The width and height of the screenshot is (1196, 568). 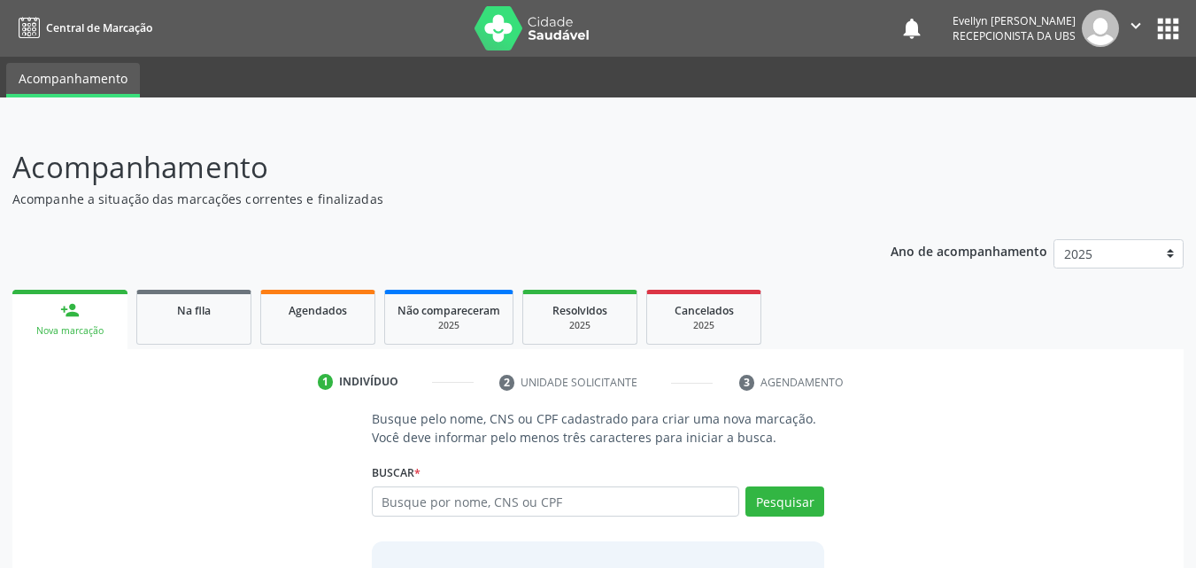 I want to click on p: Acompanhe a situação das marcações correntes e finalizadas, so click(x=422, y=198).